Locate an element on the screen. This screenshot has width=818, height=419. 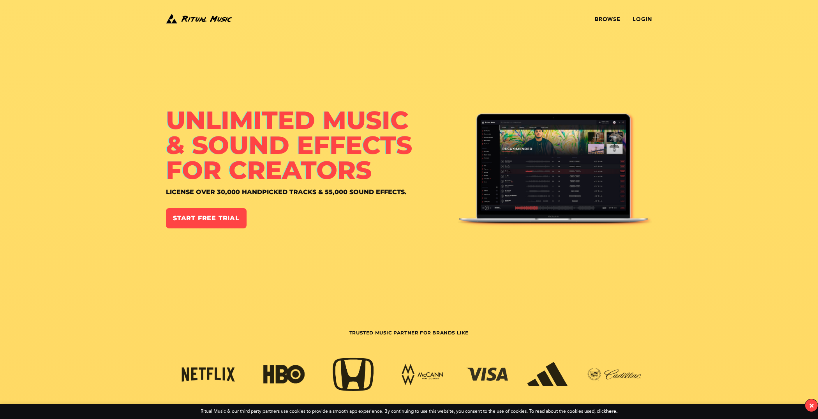
img: visa is located at coordinates (487, 374).